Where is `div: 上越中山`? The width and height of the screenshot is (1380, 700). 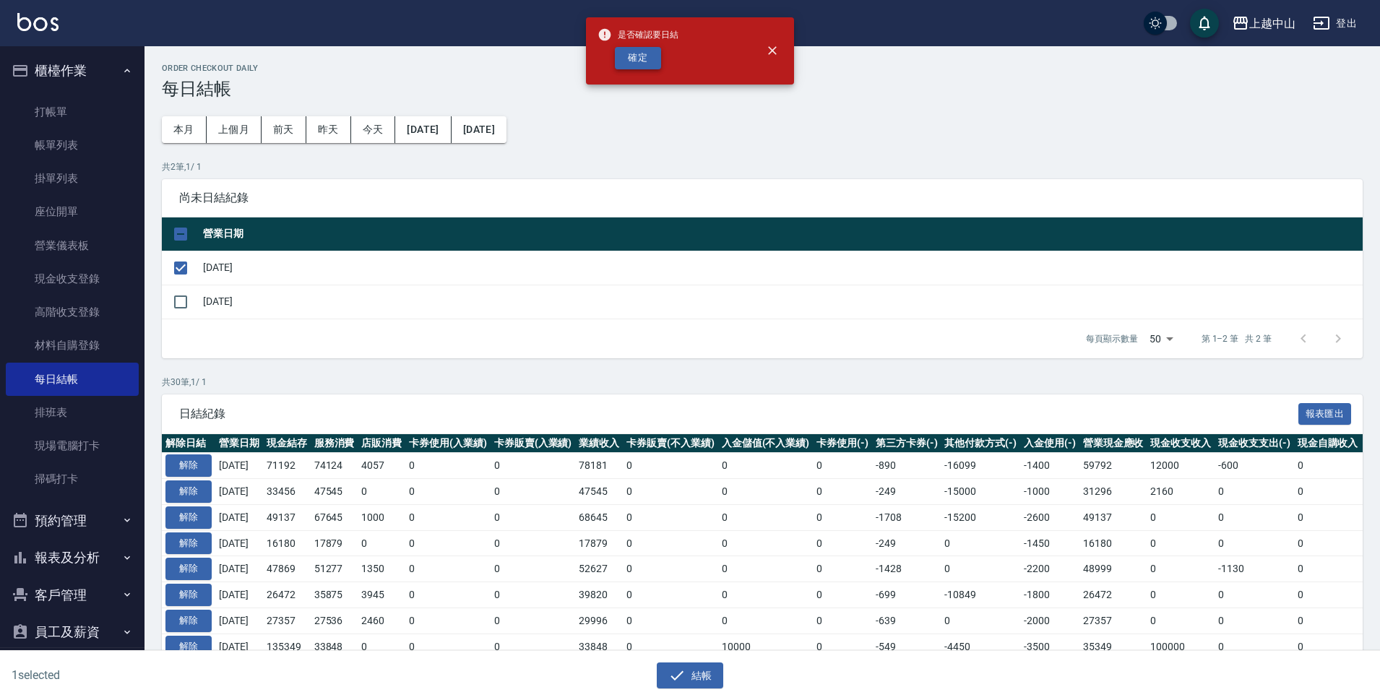 div: 上越中山 is located at coordinates (1272, 23).